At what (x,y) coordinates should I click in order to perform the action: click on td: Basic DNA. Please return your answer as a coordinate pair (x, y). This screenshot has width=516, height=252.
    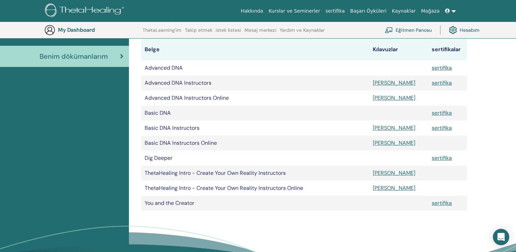
    Looking at the image, I should click on (255, 113).